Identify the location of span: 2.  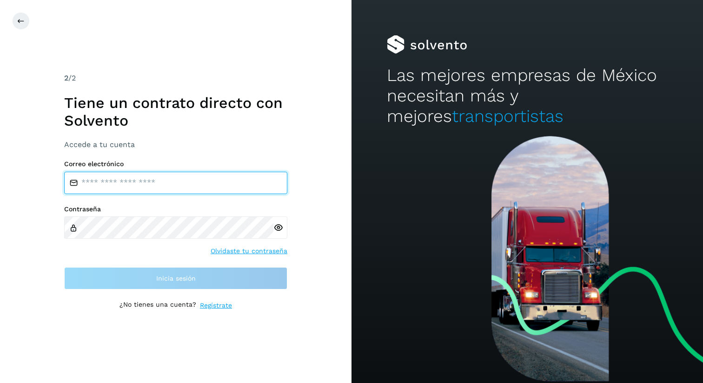
(66, 78).